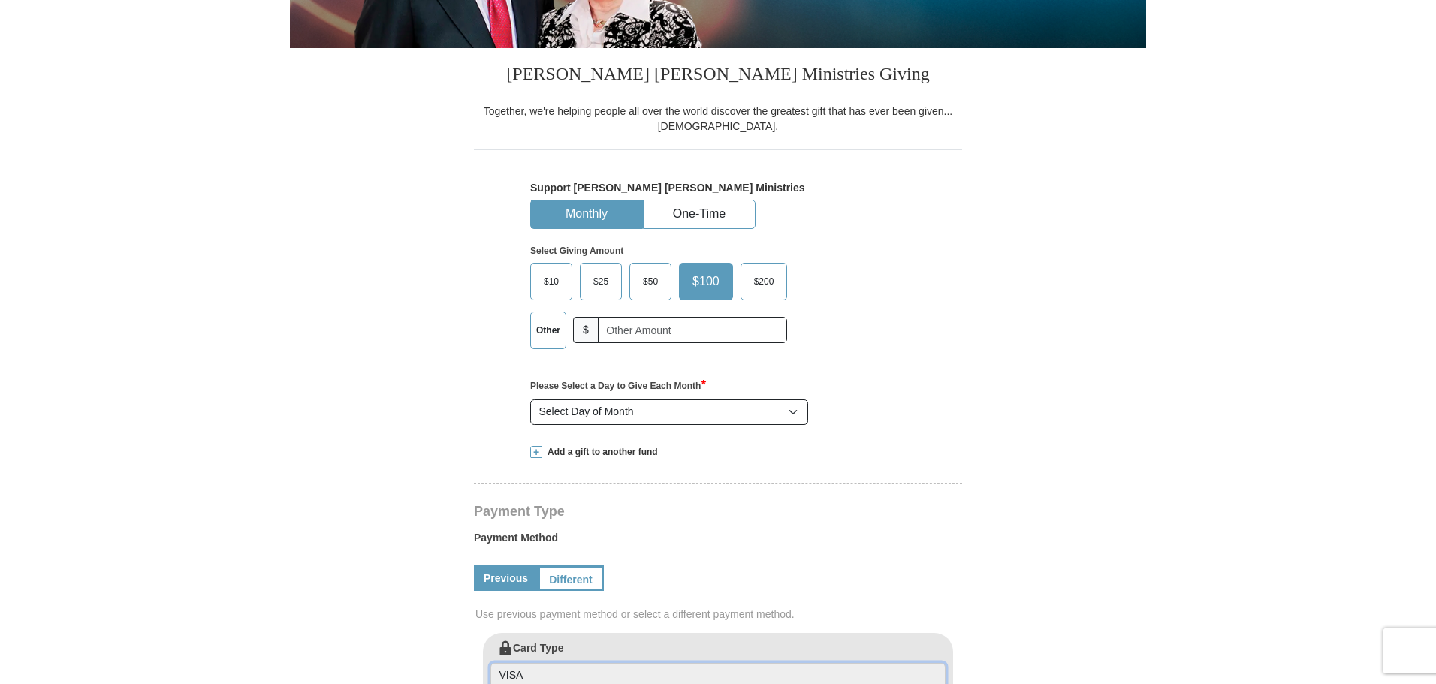 The image size is (1436, 684). I want to click on span: $200, so click(764, 282).